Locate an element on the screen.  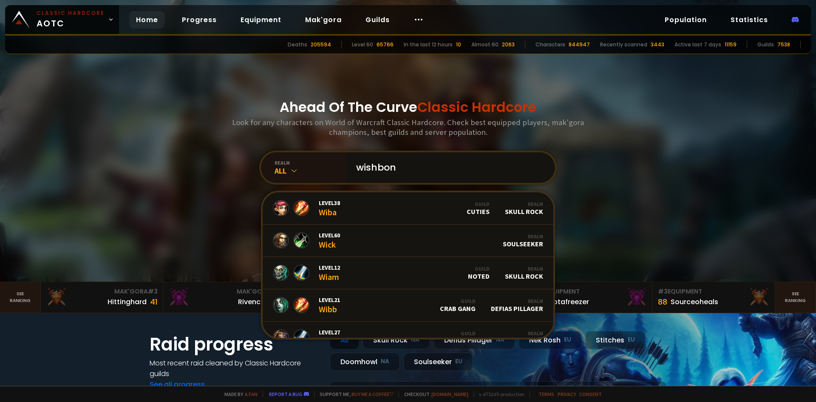
h3: Look for any characters on World of Warcraft Classic Hardcore. Check best equipped players, mak'g... is located at coordinates (408, 127).